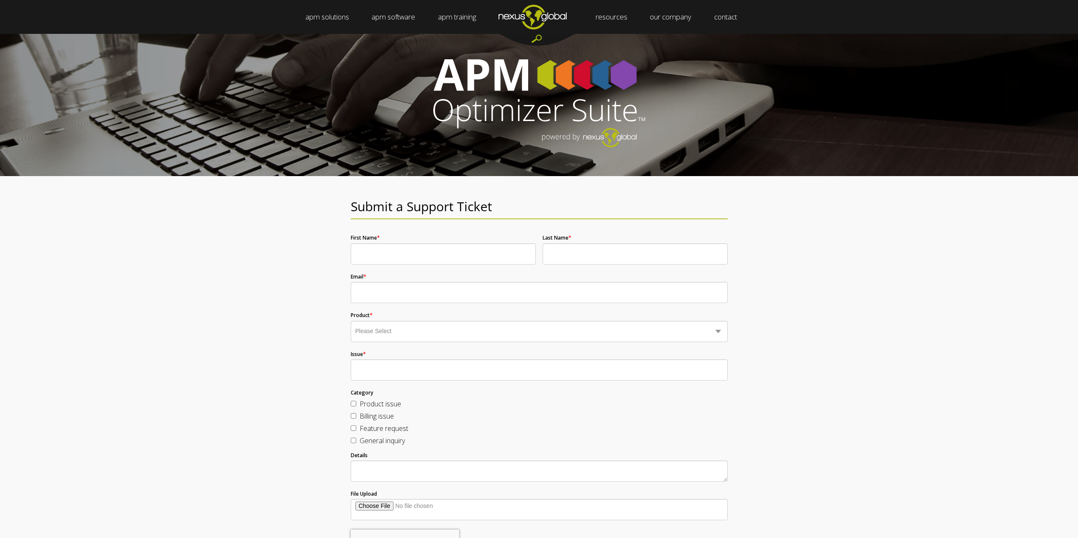 Image resolution: width=1078 pixels, height=538 pixels. I want to click on span: Feature request, so click(384, 429).